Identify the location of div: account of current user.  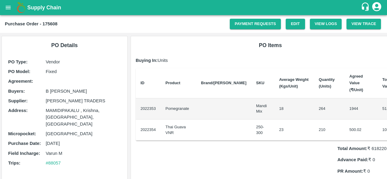
(376, 8).